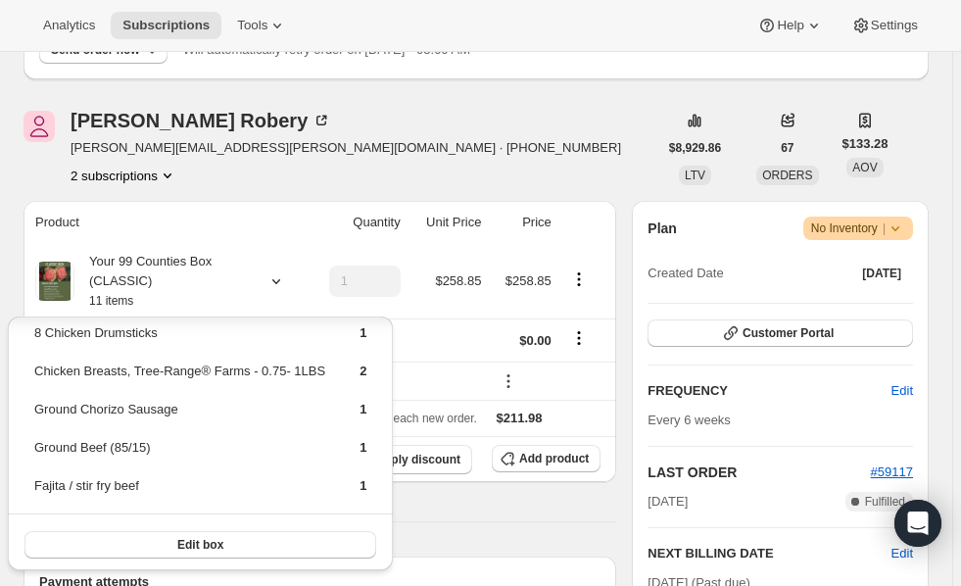  Describe the element at coordinates (252, 25) in the screenshot. I see `span: Tools` at that location.